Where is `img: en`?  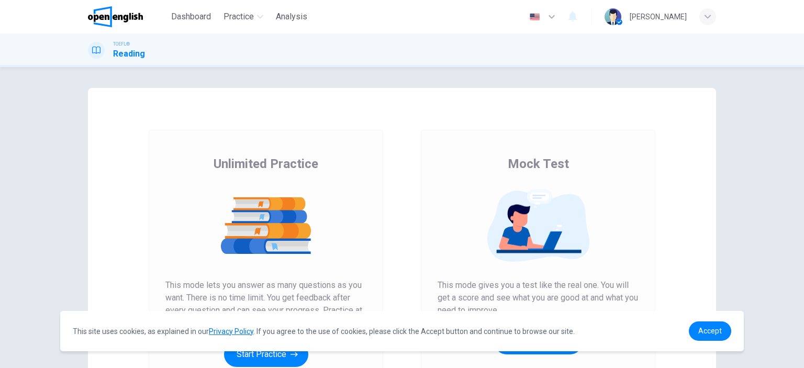
img: en is located at coordinates (535, 17).